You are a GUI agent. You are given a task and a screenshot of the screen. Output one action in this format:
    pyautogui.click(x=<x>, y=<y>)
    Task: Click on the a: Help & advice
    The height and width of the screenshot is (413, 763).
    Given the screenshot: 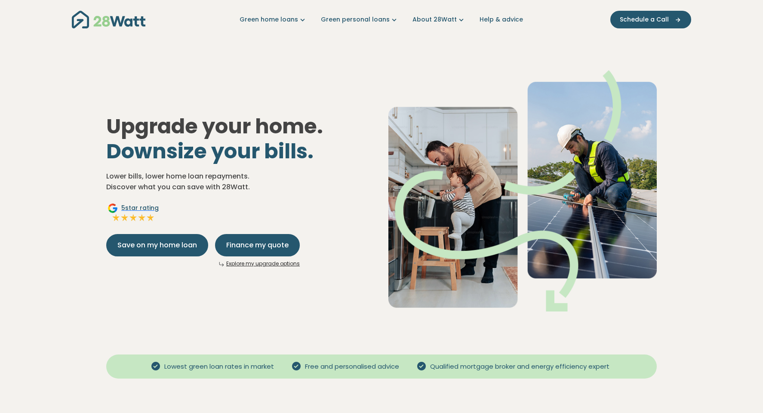 What is the action you would take?
    pyautogui.click(x=501, y=19)
    